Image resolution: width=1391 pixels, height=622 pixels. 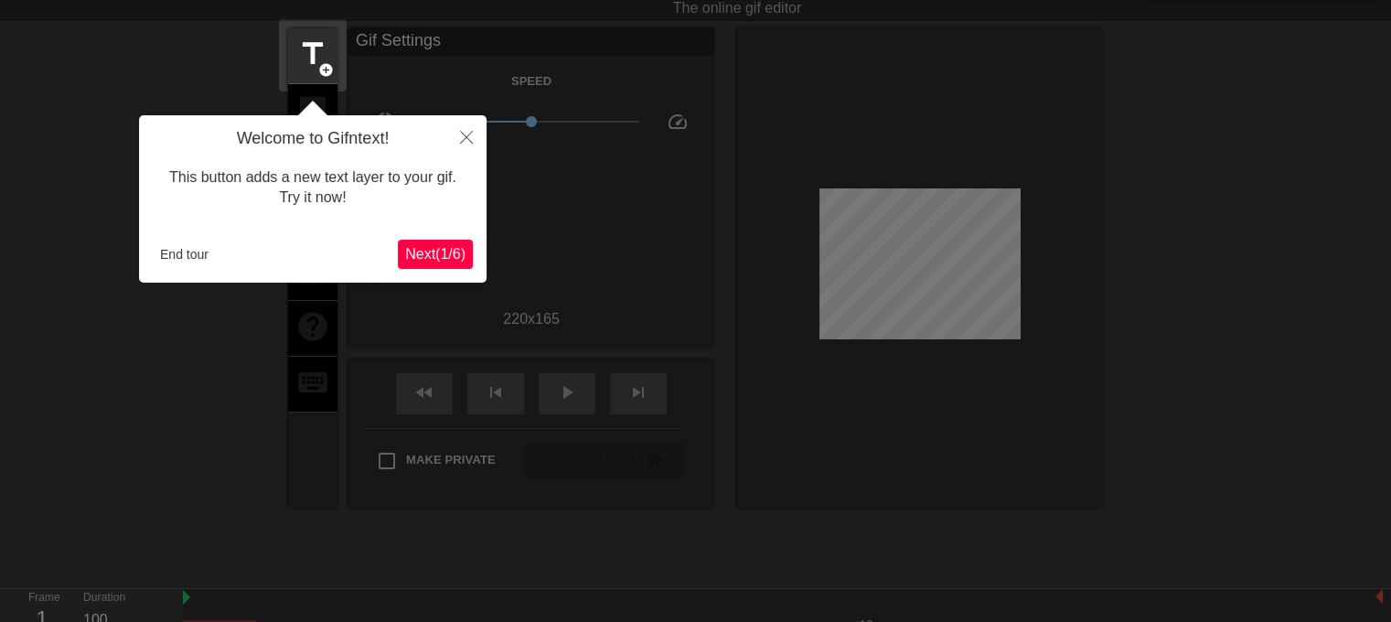 What do you see at coordinates (467, 136) in the screenshot?
I see `button: Close` at bounding box center [467, 136].